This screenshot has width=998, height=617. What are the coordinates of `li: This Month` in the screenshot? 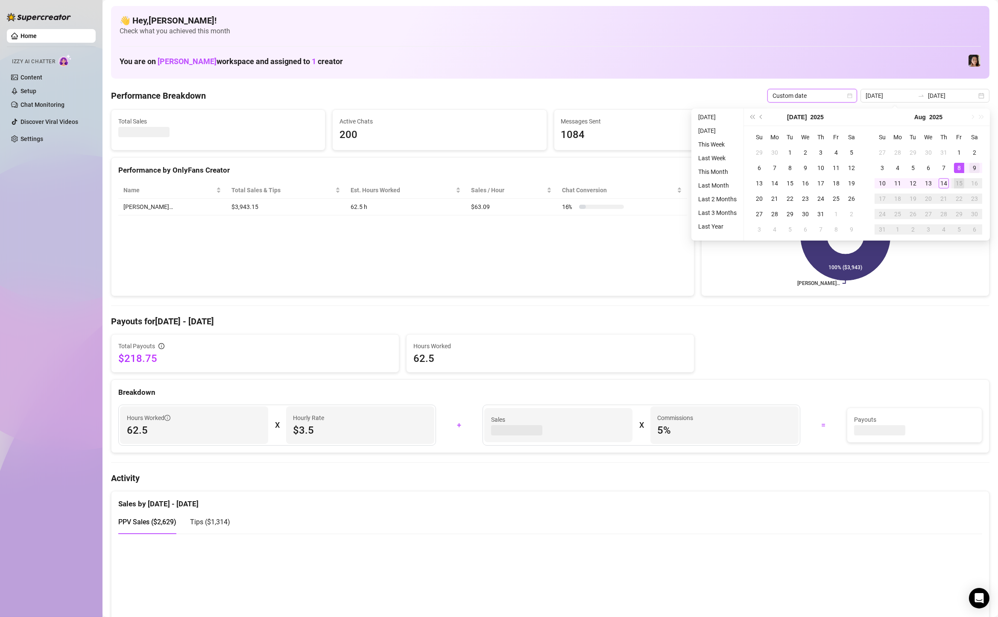 It's located at (717, 172).